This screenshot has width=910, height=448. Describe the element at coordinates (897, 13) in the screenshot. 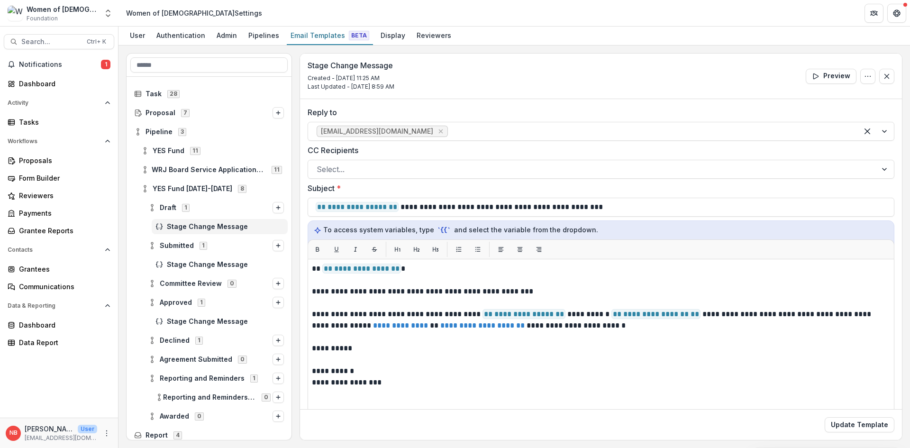

I see `button: Get Help` at that location.